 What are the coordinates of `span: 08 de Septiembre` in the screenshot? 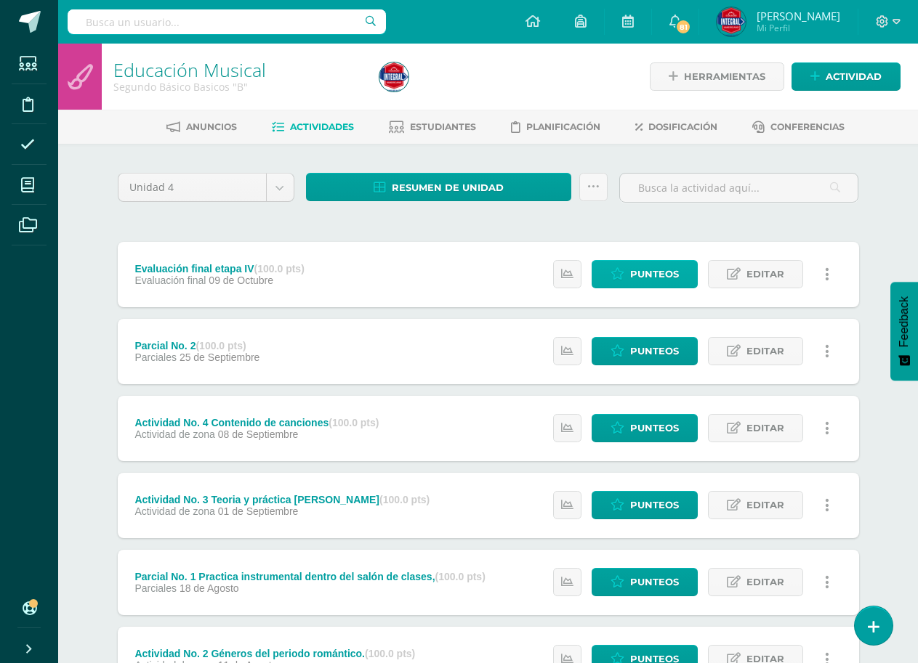 It's located at (258, 435).